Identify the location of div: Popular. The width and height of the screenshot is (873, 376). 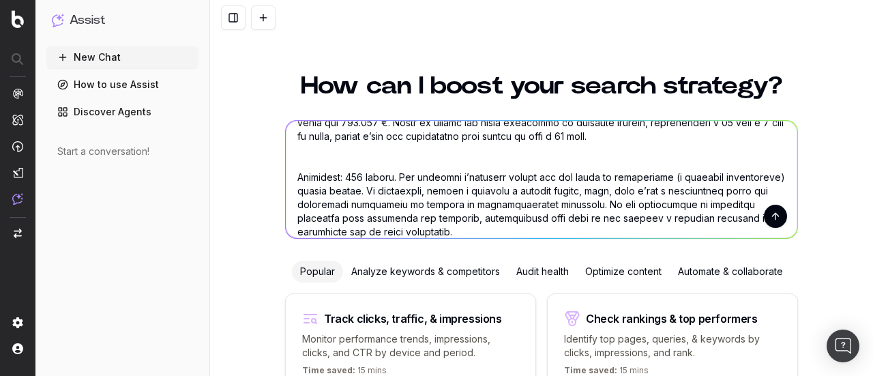
(317, 272).